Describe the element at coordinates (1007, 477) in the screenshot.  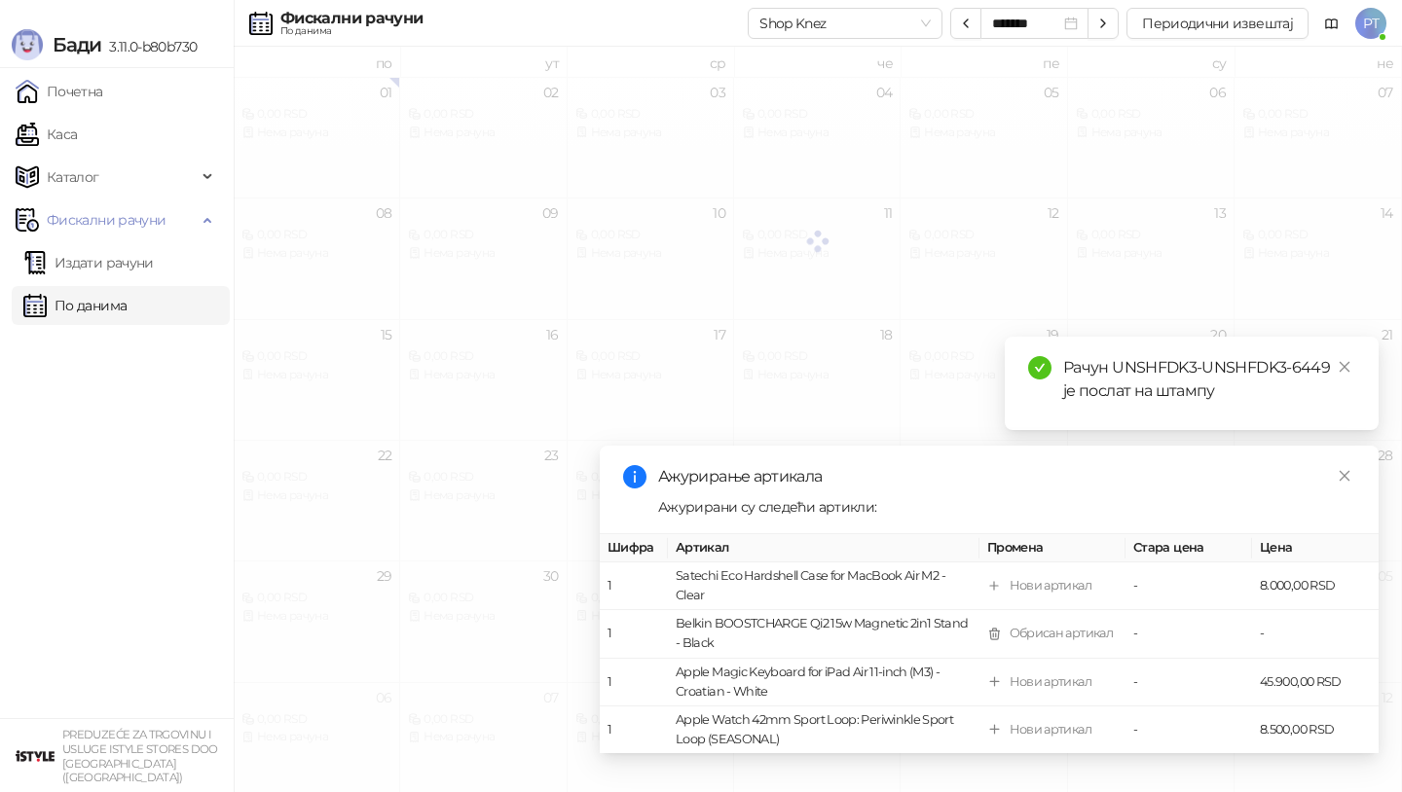
I see `div: Ажурирање артикала` at that location.